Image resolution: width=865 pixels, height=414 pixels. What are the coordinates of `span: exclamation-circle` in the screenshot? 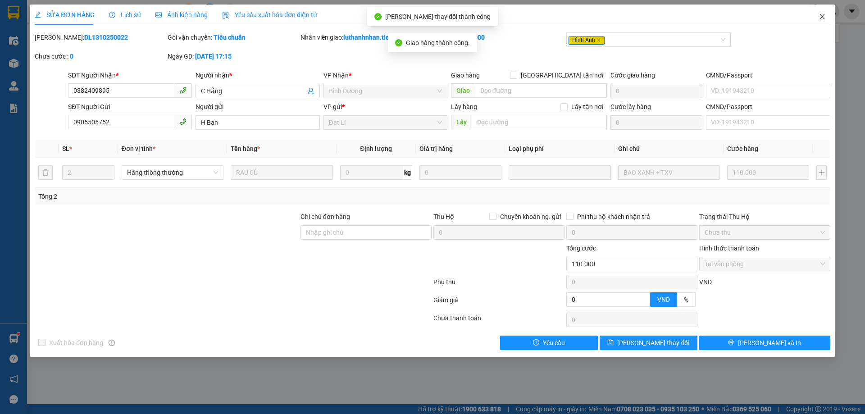 It's located at (536, 343).